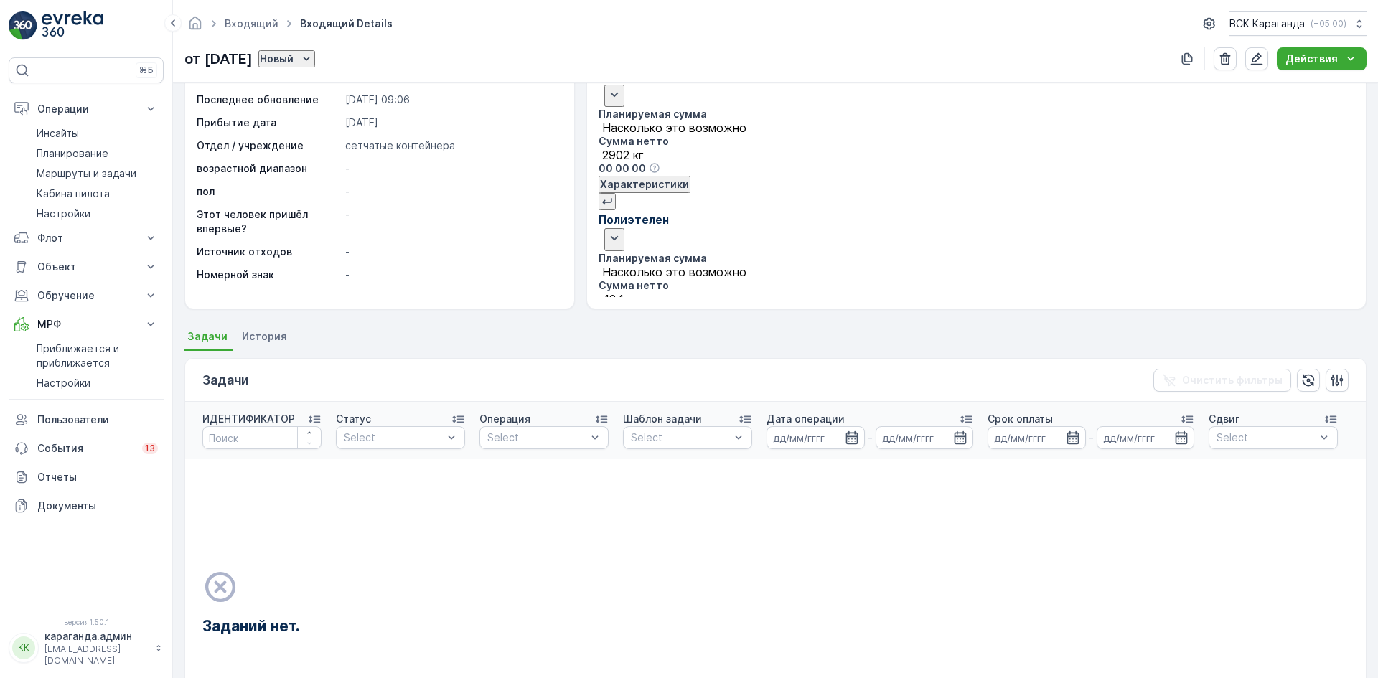 The height and width of the screenshot is (678, 1378). What do you see at coordinates (264, 336) in the screenshot?
I see `font: История` at bounding box center [264, 336].